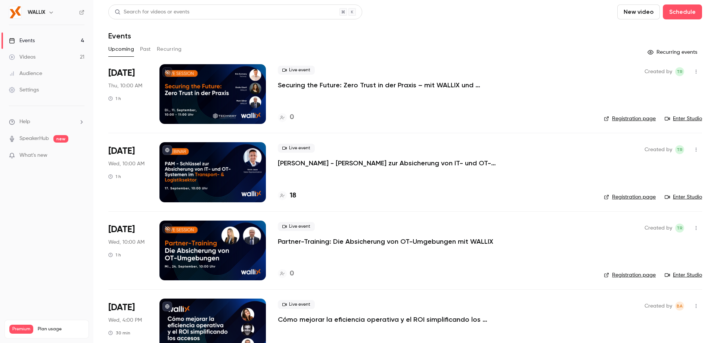 Image resolution: width=717 pixels, height=343 pixels. What do you see at coordinates (22, 57) in the screenshot?
I see `div: Videos` at bounding box center [22, 57].